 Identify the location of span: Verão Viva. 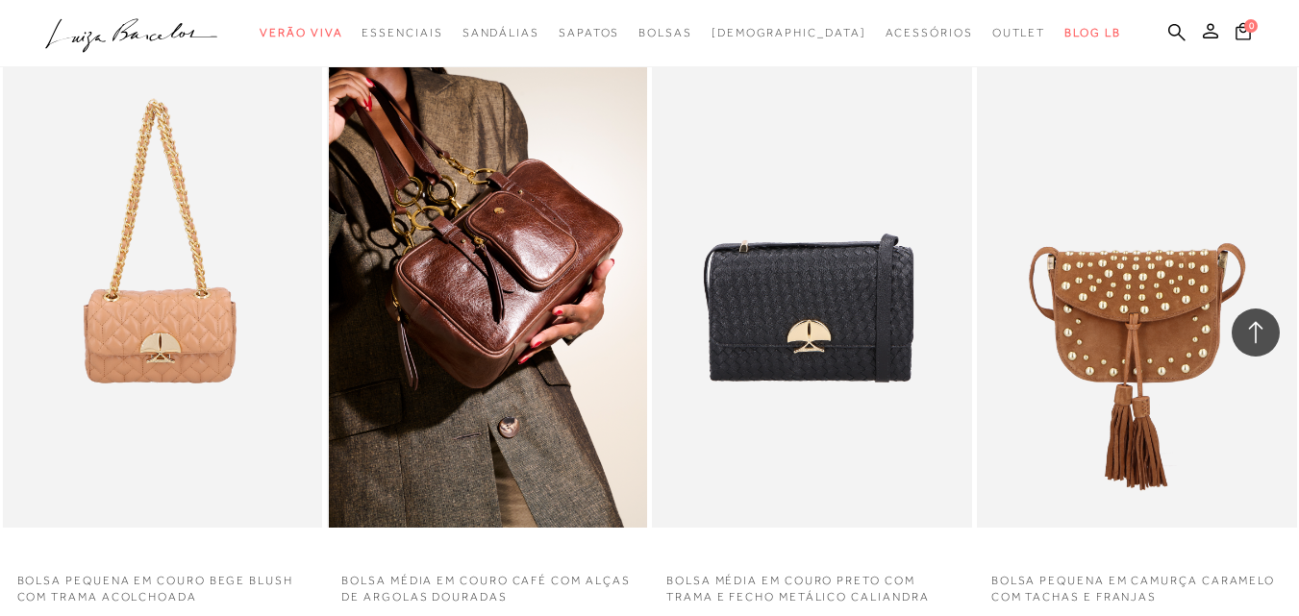
(301, 33).